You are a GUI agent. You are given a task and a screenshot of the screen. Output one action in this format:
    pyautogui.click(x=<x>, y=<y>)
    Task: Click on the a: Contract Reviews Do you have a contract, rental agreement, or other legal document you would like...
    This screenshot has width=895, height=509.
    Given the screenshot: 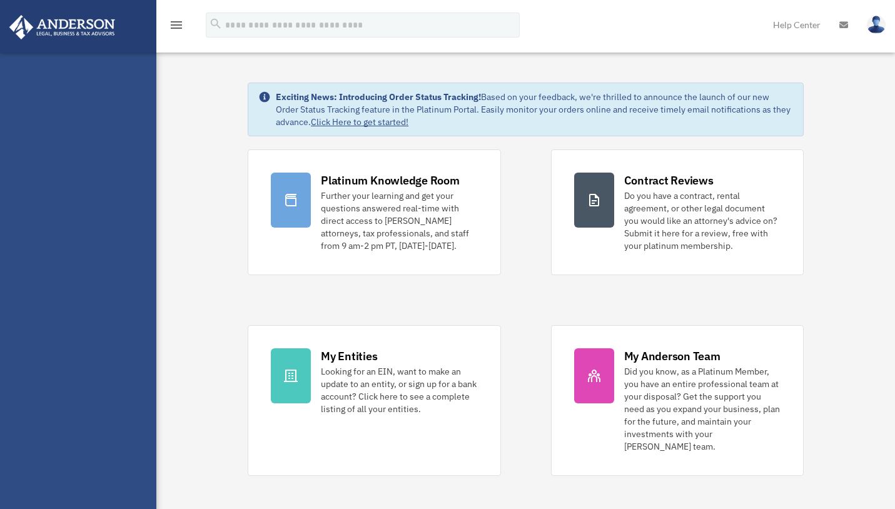 What is the action you would take?
    pyautogui.click(x=677, y=212)
    